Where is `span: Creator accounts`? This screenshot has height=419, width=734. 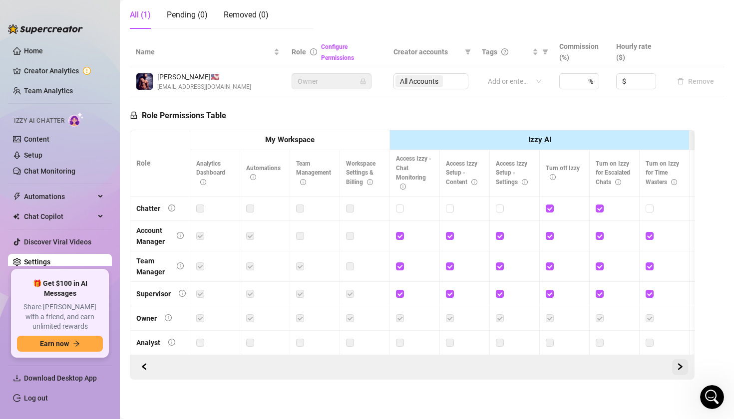 span: Creator accounts is located at coordinates (427, 52).